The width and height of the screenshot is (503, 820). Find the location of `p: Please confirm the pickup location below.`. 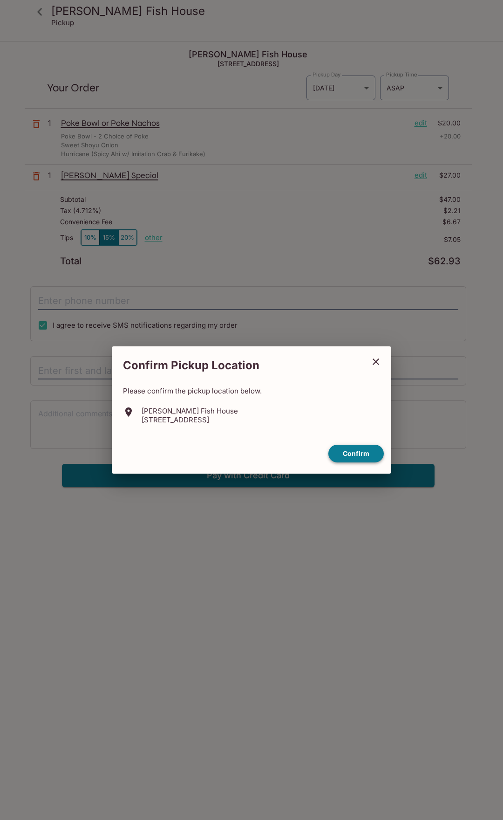

p: Please confirm the pickup location below. is located at coordinates (252, 391).